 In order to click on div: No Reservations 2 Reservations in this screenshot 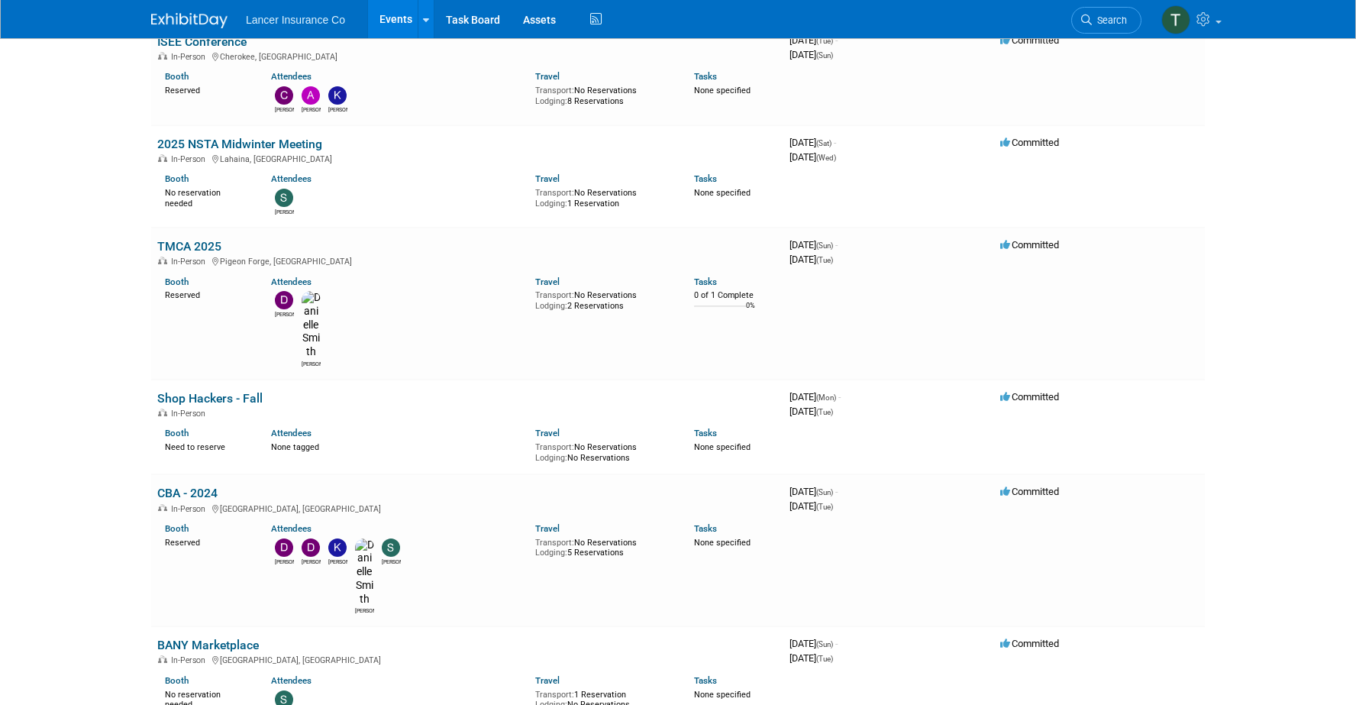, I will do `click(603, 299)`.